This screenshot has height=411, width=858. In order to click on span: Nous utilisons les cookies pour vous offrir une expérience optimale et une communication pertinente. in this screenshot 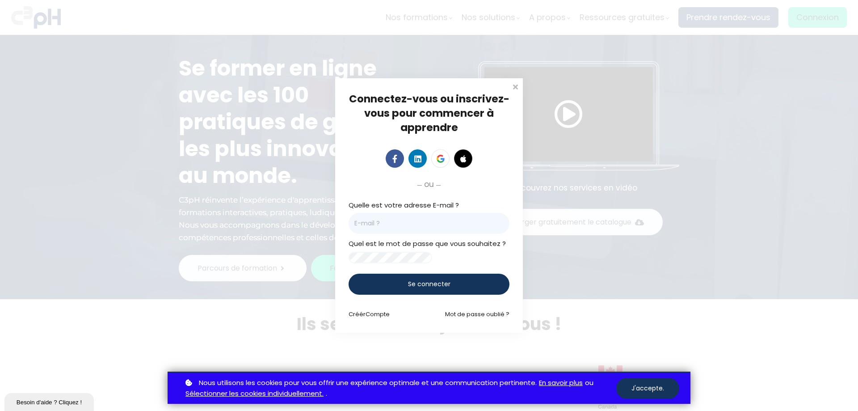, I will do `click(368, 383)`.